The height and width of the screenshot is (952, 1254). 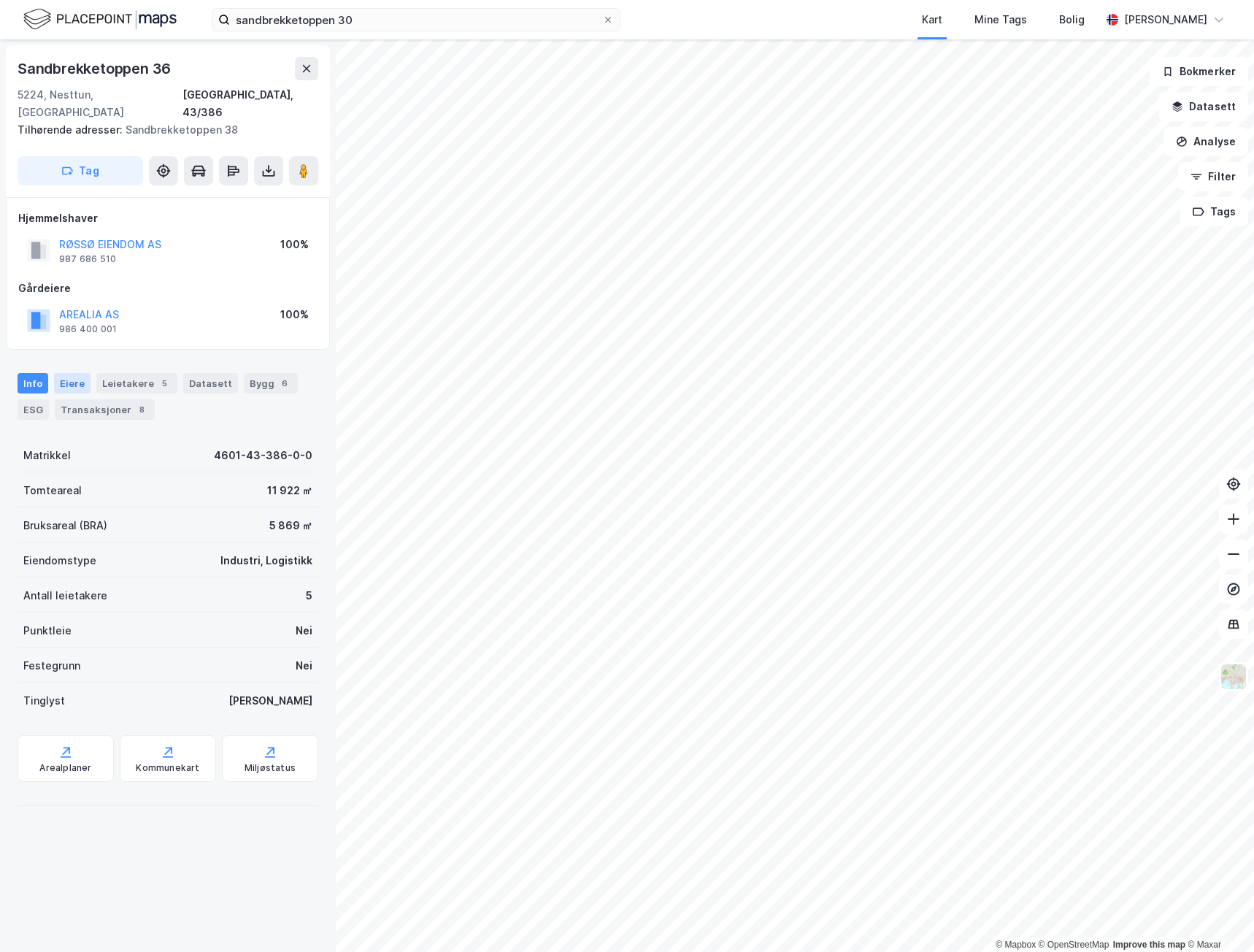 I want to click on div: Antall leietakere, so click(x=65, y=595).